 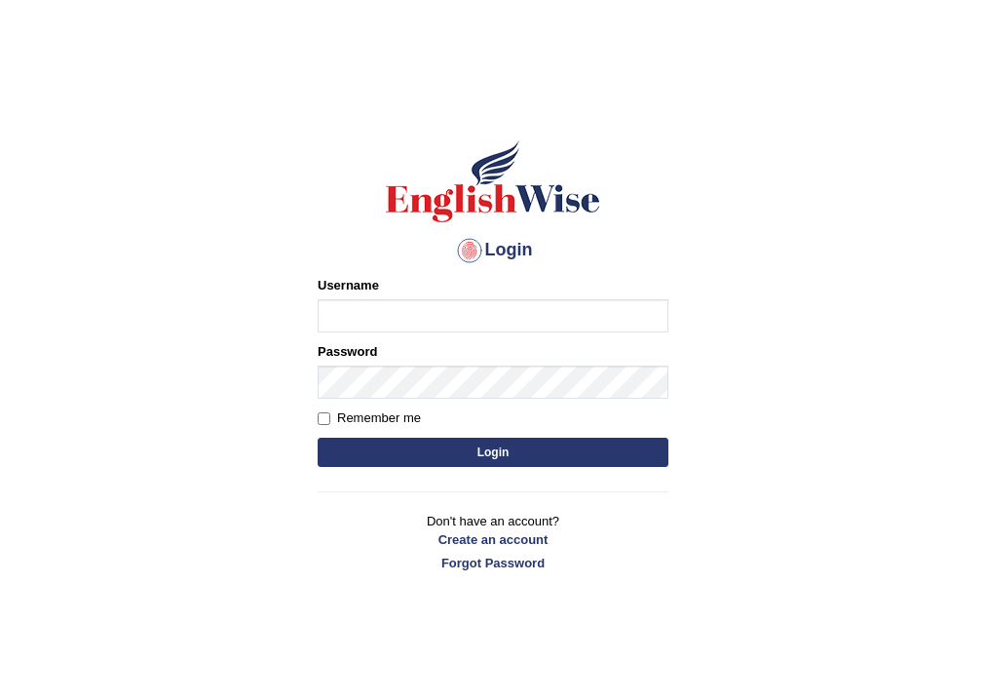 I want to click on button: Login, so click(x=493, y=452).